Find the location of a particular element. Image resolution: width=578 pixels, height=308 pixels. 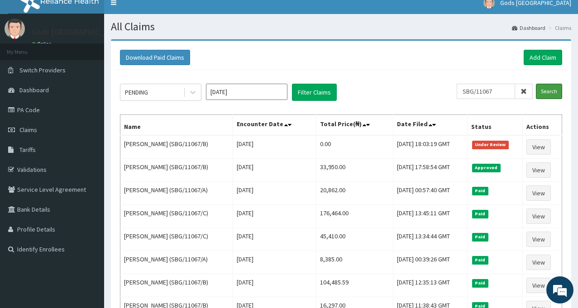

div: Minimize live chat window is located at coordinates (159, 15).